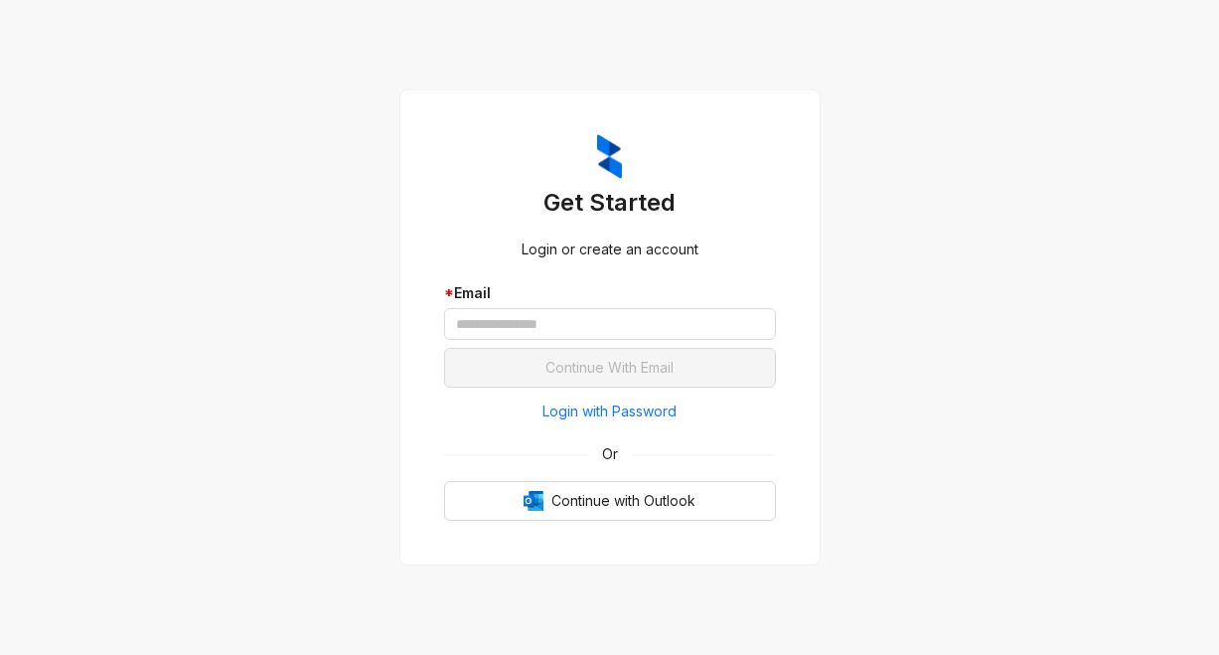 The image size is (1219, 655). I want to click on button: Continue With Email, so click(610, 368).